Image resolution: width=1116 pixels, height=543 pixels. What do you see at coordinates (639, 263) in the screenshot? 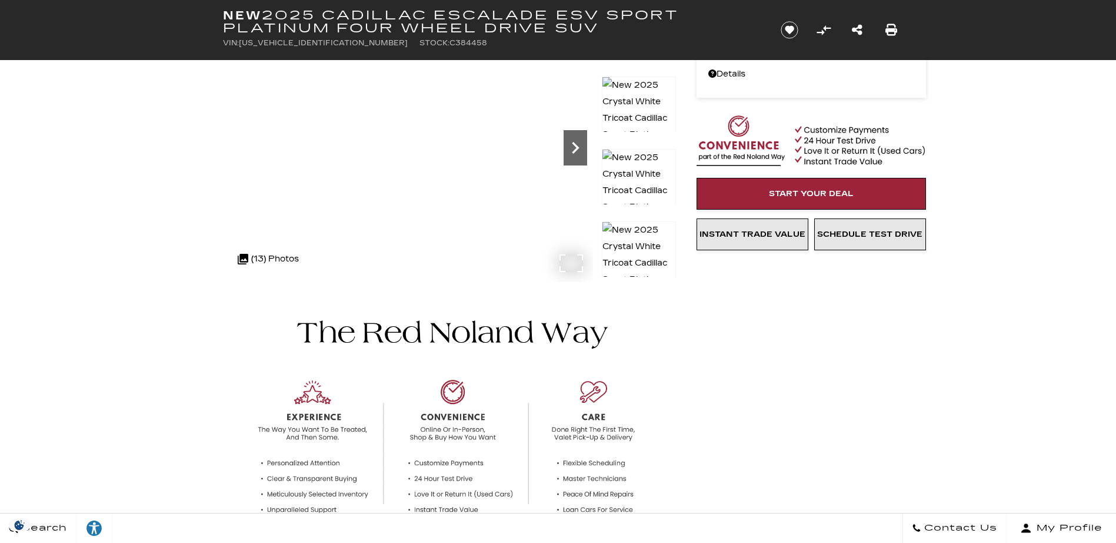
I see `img: New 2025 Crystal White Tricoat Cadillac Sport Platinum image 4` at bounding box center [639, 263].